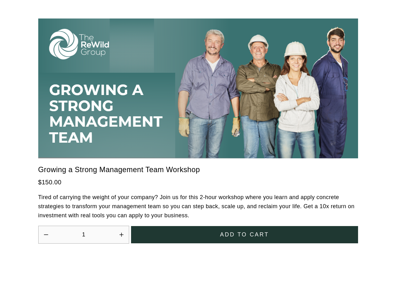  Describe the element at coordinates (119, 170) in the screenshot. I see `a: Growing a Strong Management Team Workshop` at that location.